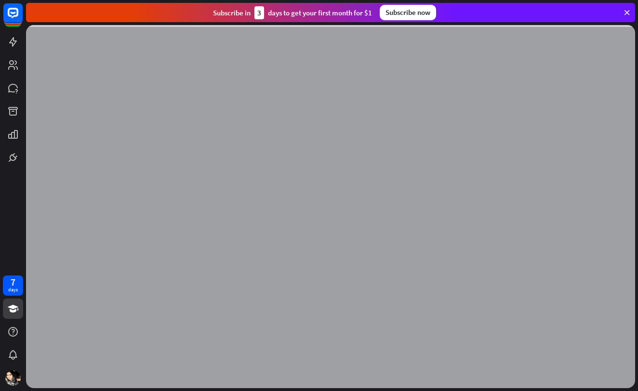 Image resolution: width=638 pixels, height=391 pixels. Describe the element at coordinates (13, 290) in the screenshot. I see `div: days` at that location.